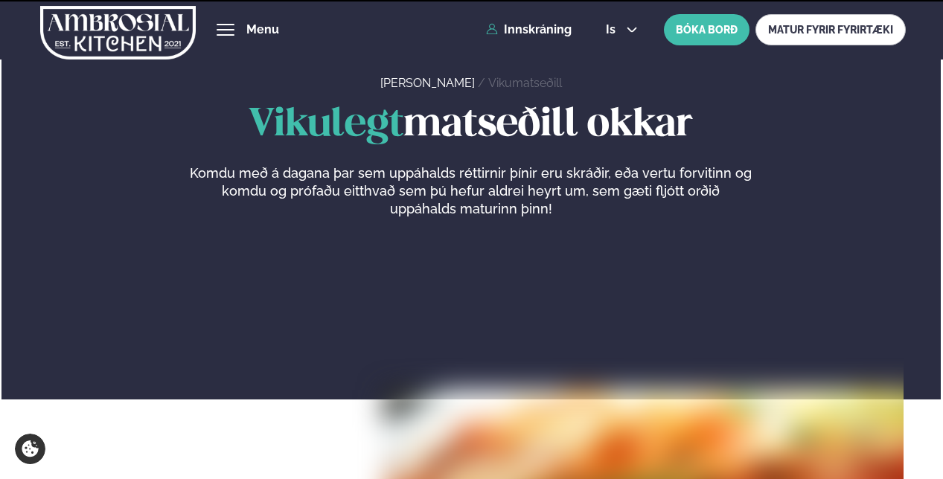 The image size is (943, 479). Describe the element at coordinates (326, 125) in the screenshot. I see `span: Vikulegt` at that location.